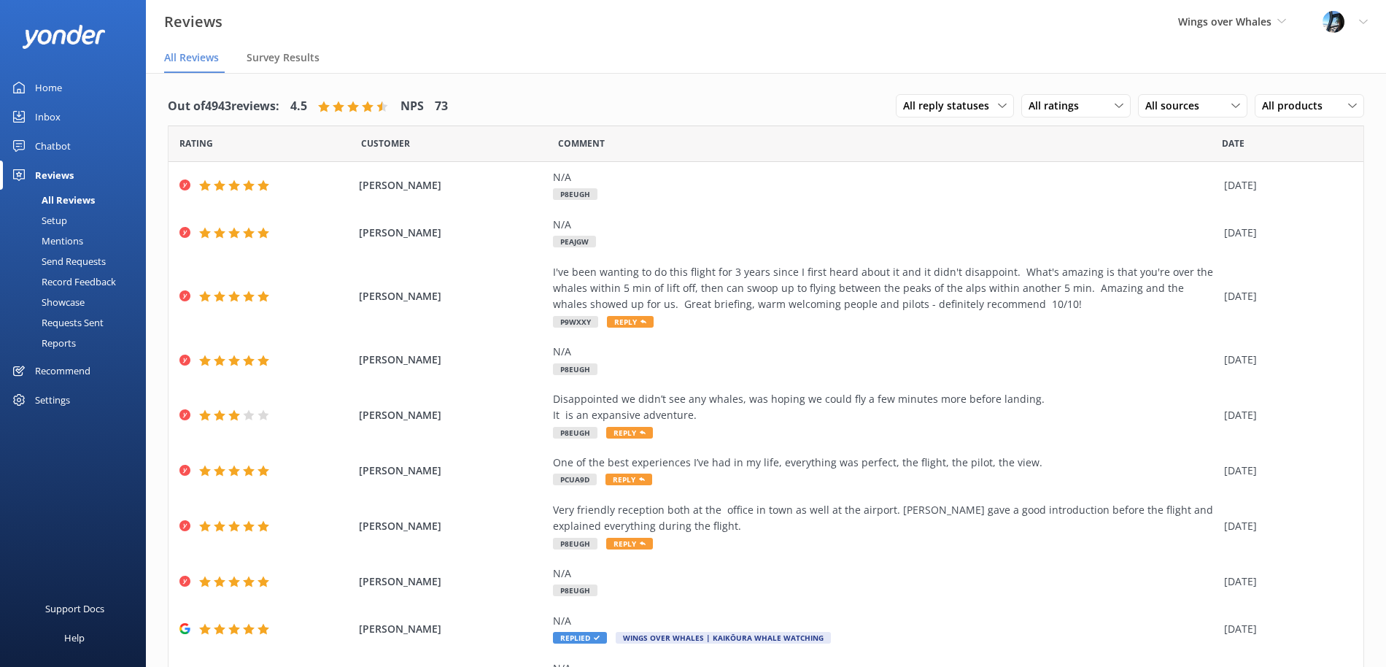 This screenshot has width=1386, height=667. Describe the element at coordinates (77, 261) in the screenshot. I see `a: Send Requests` at that location.